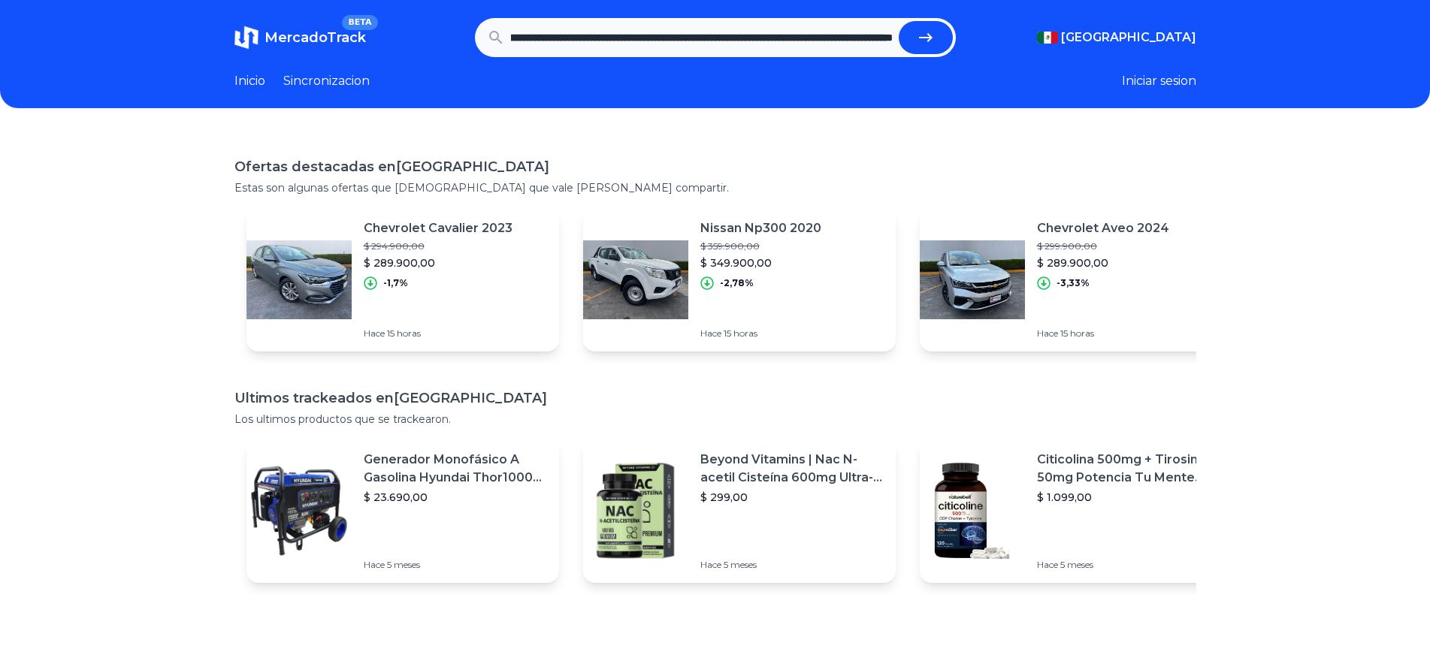 The height and width of the screenshot is (664, 1430). I want to click on p: Beyond Vitamins | Nac N-acetil Cisteína 600mg Ultra-premium Con Inulina De Agave (prebiótico Natu..., so click(792, 469).